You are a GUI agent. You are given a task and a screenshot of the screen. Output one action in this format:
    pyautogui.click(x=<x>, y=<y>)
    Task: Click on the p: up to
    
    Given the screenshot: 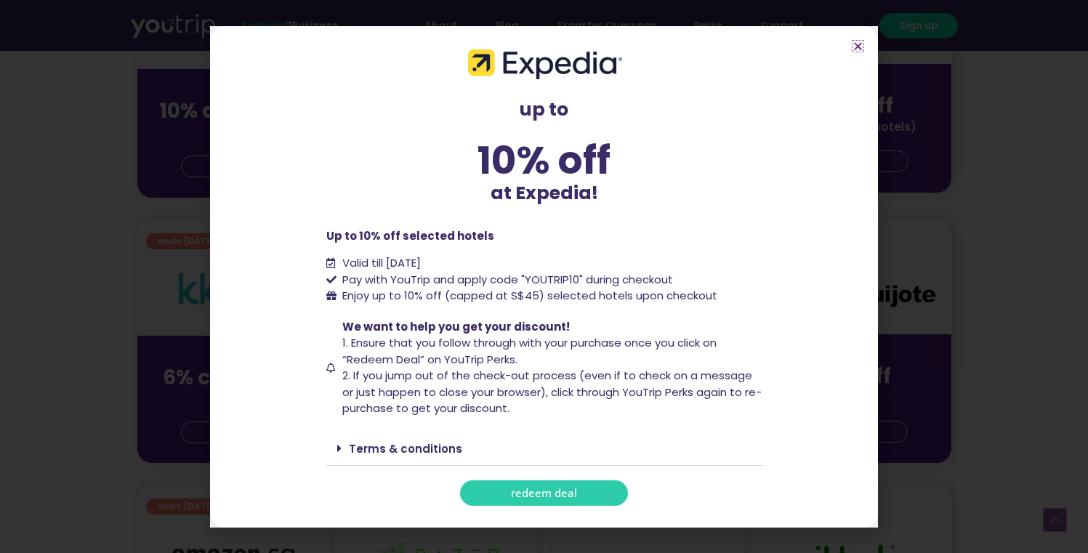 What is the action you would take?
    pyautogui.click(x=544, y=110)
    